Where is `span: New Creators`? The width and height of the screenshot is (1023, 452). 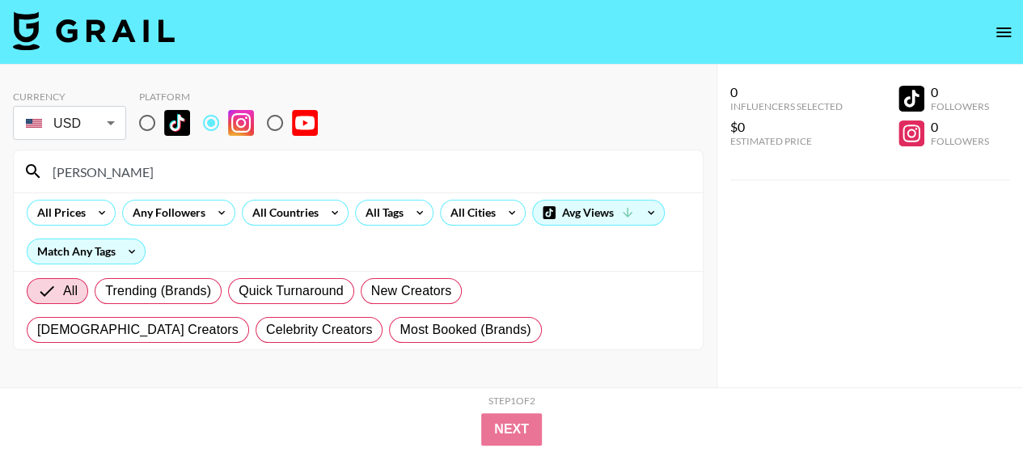 span: New Creators is located at coordinates (412, 291).